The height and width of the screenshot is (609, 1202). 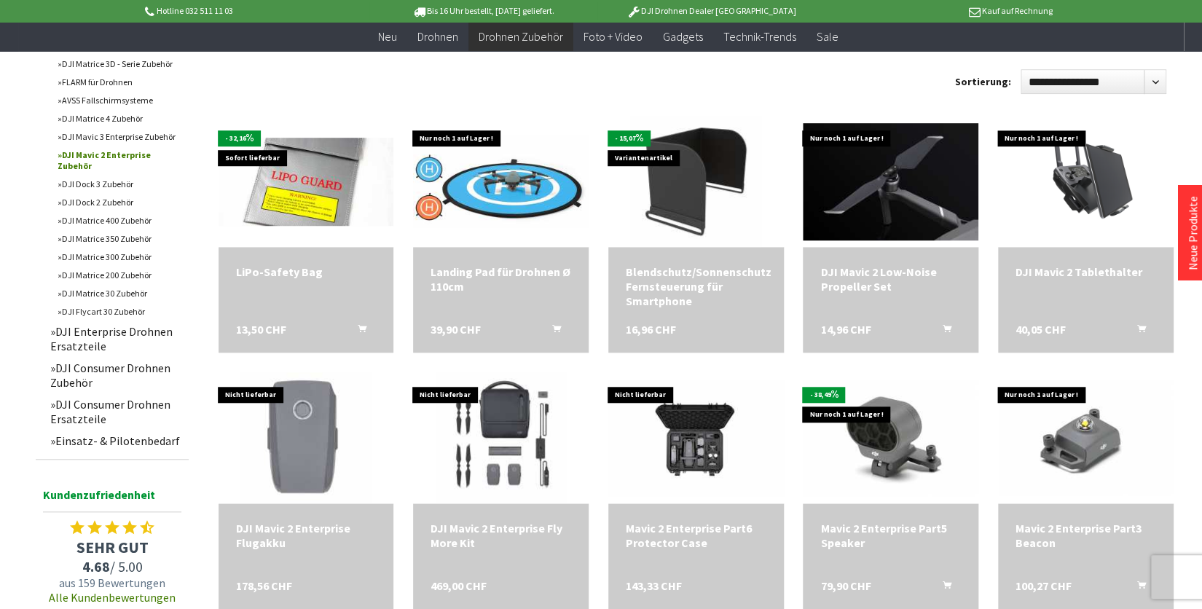 What do you see at coordinates (306, 535) in the screenshot?
I see `div: DJI Mavic 2 Enterprise Flugakku` at bounding box center [306, 535].